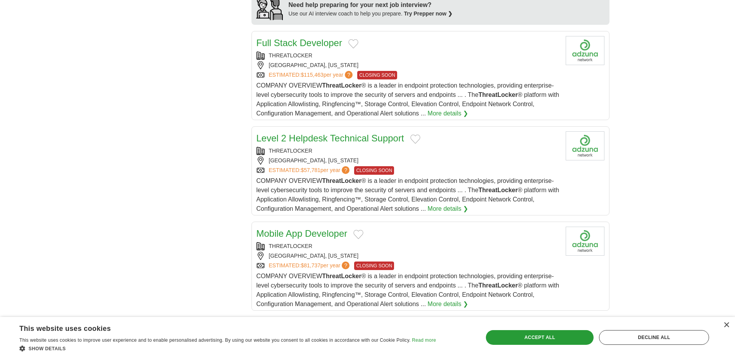 The width and height of the screenshot is (735, 358). Describe the element at coordinates (310, 170) in the screenshot. I see `span: $57,781` at that location.